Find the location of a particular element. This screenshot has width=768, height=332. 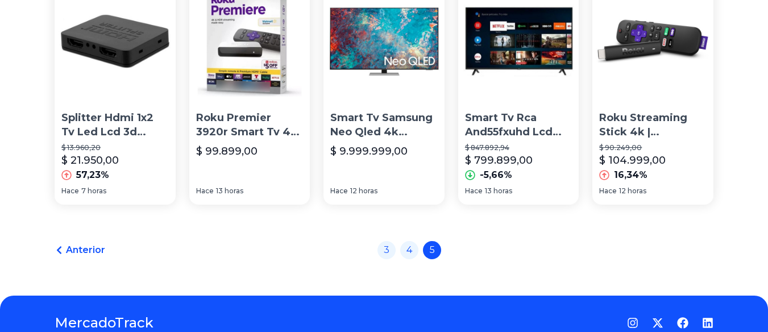

p: $ 799.899,00 is located at coordinates (498, 160).